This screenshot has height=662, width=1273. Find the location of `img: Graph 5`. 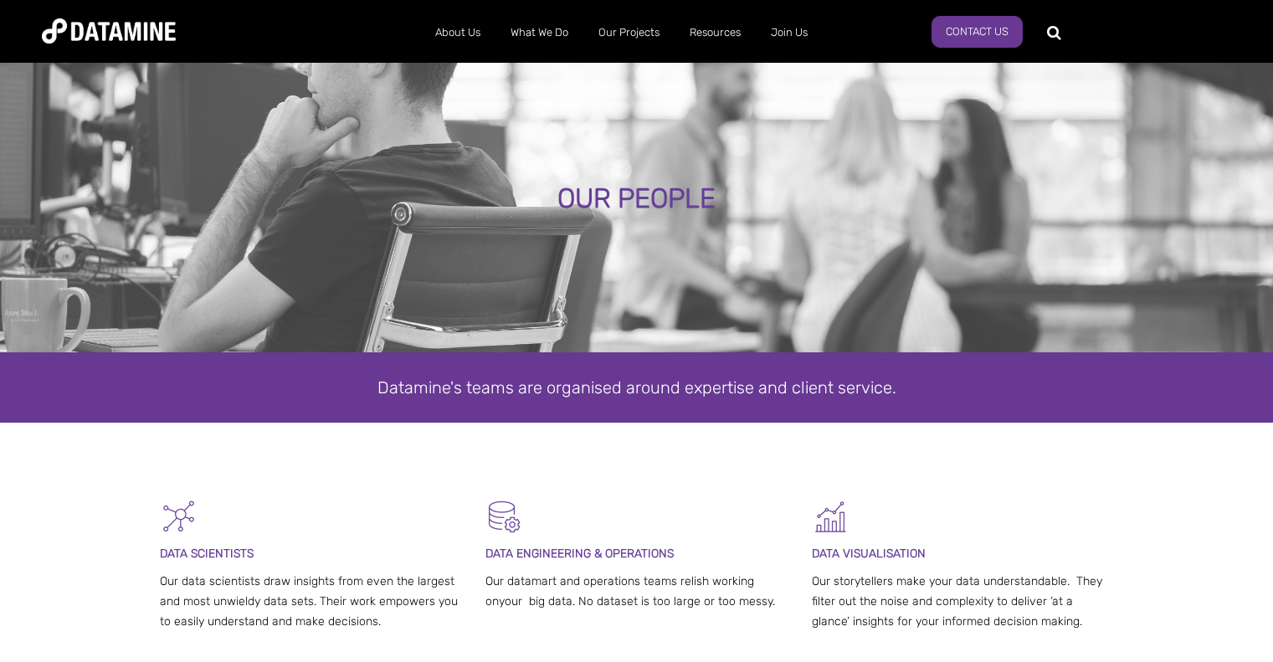

img: Graph 5 is located at coordinates (830, 516).